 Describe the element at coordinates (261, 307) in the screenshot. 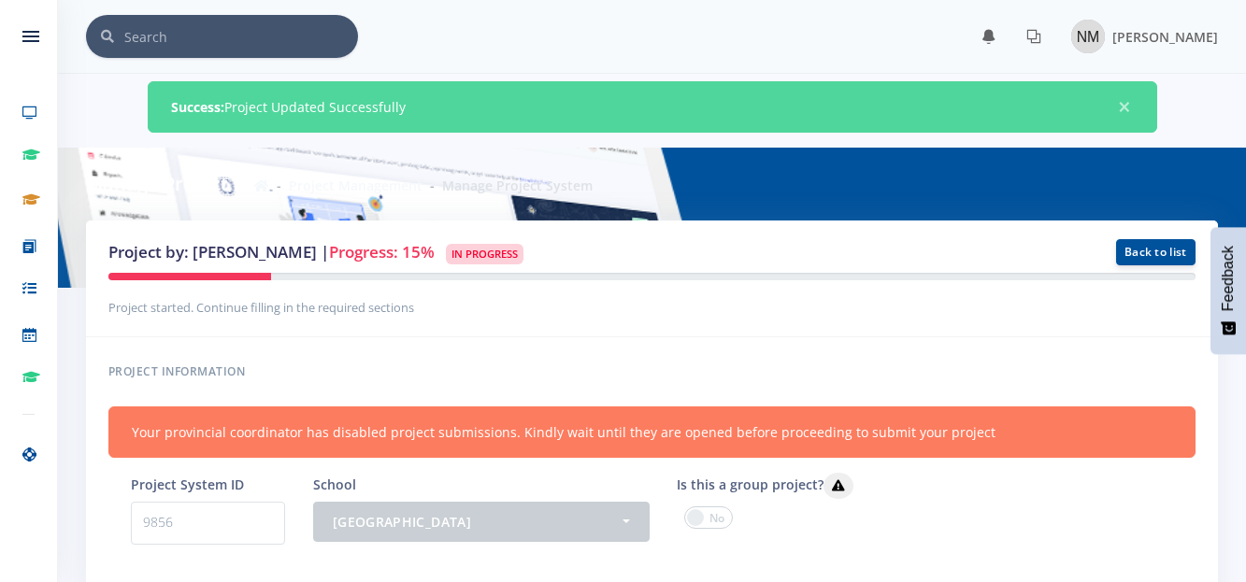

I see `small: Project started. Continue filling in the required sections` at that location.